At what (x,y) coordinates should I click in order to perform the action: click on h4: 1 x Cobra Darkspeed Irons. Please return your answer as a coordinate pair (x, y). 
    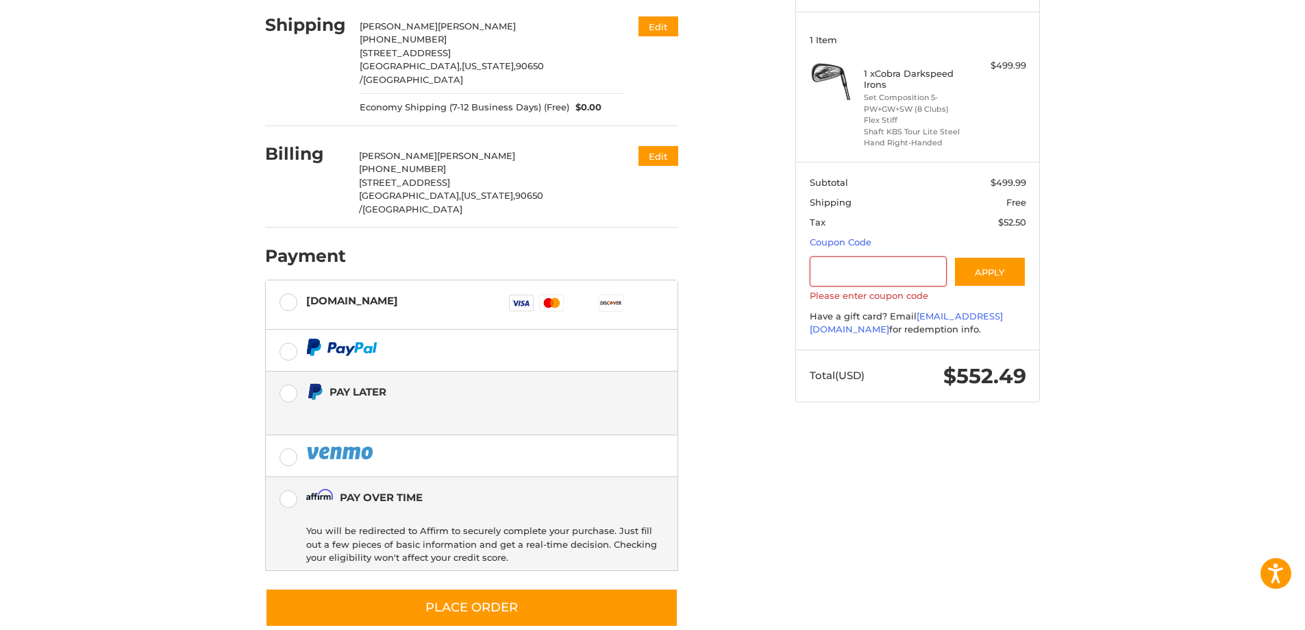
    Looking at the image, I should click on (916, 79).